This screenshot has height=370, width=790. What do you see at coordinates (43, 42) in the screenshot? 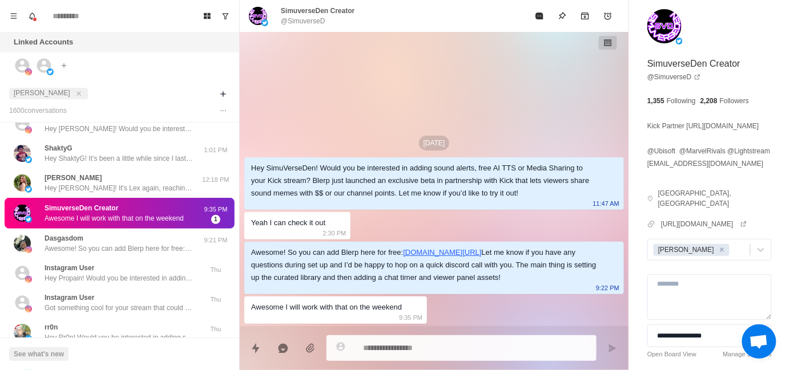
I see `p: Linked Accounts` at bounding box center [43, 42].